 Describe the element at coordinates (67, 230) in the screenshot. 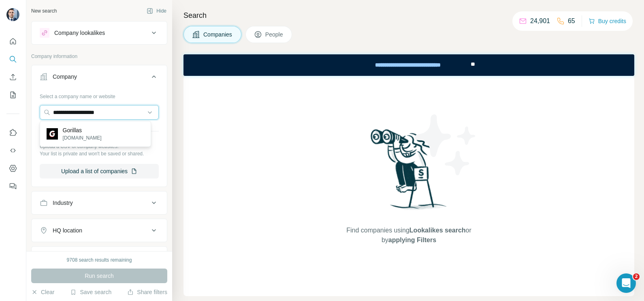

I see `div: HQ location` at that location.